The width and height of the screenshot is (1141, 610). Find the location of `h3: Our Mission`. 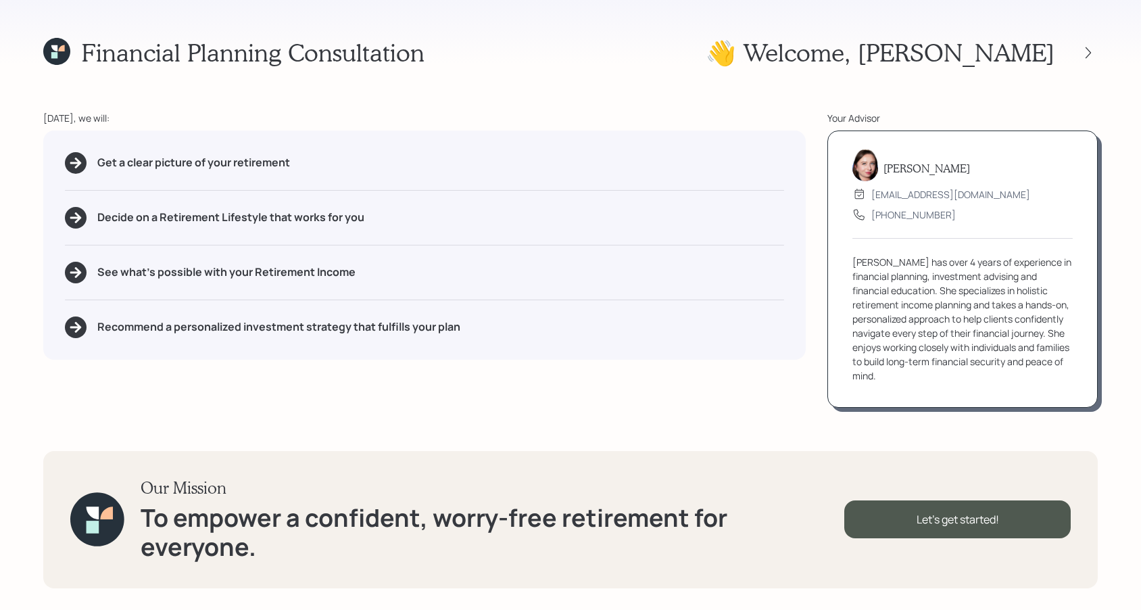

h3: Our Mission is located at coordinates (493, 487).